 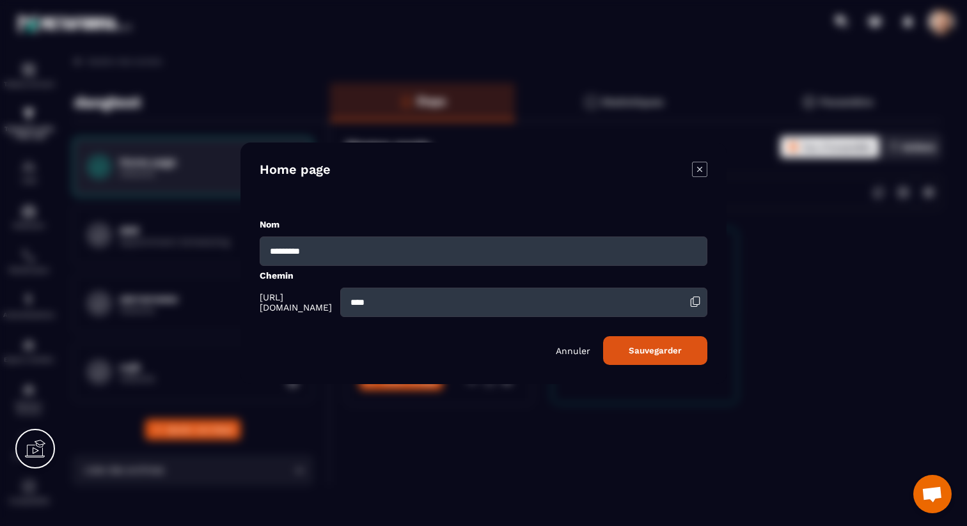 I want to click on button: Sauvegarder, so click(x=655, y=351).